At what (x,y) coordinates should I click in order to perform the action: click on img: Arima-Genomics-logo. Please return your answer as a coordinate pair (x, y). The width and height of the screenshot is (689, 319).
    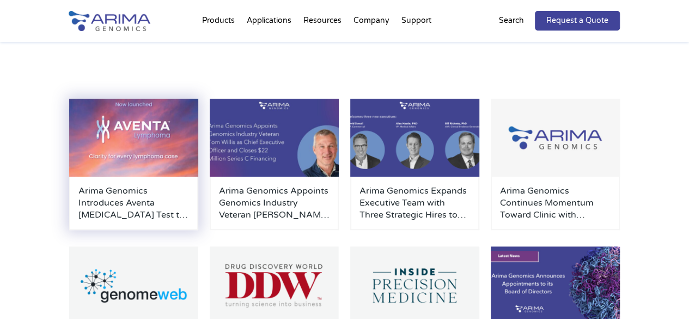
    Looking at the image, I should click on (110, 21).